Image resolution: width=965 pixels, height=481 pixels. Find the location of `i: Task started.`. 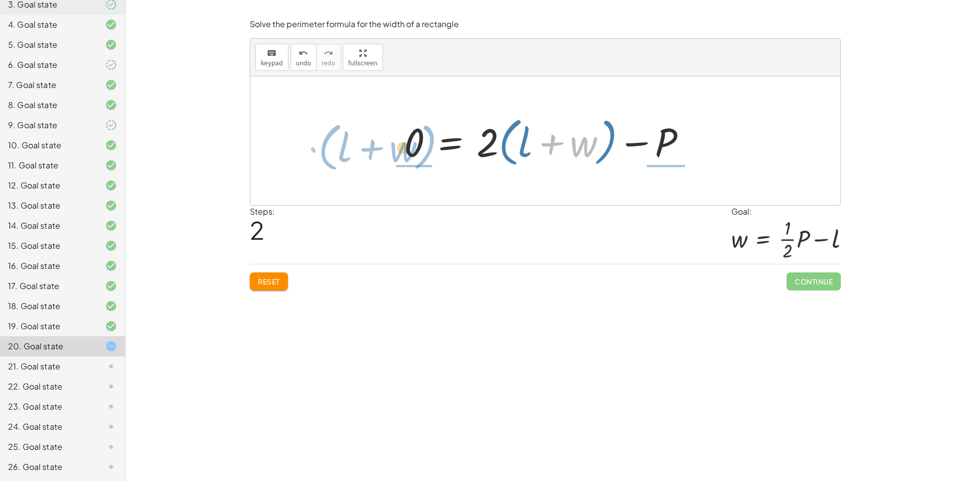

i: Task started. is located at coordinates (111, 346).